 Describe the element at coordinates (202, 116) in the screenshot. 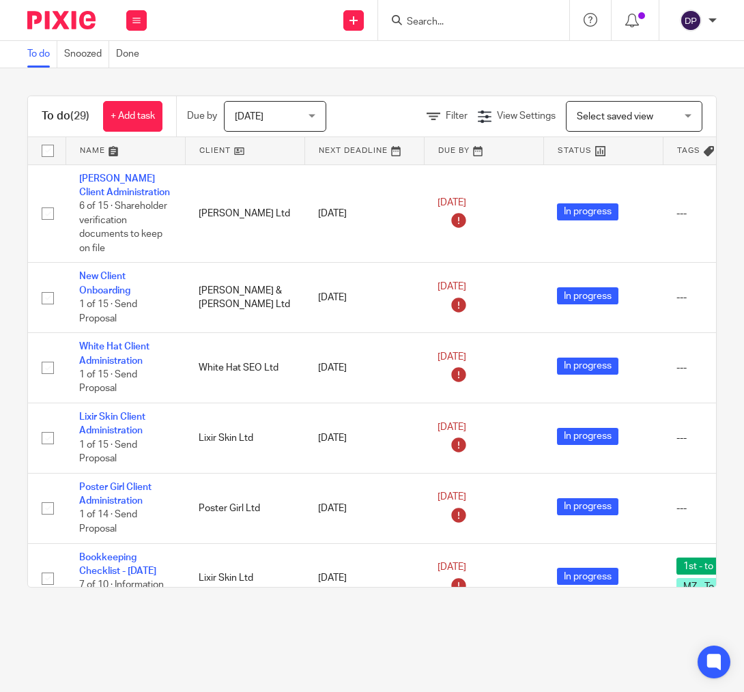

I see `p: Due by` at that location.